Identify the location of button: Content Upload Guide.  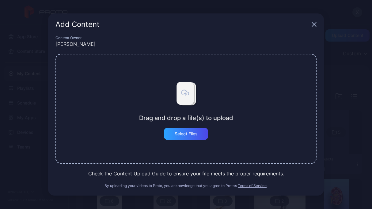
(139, 174).